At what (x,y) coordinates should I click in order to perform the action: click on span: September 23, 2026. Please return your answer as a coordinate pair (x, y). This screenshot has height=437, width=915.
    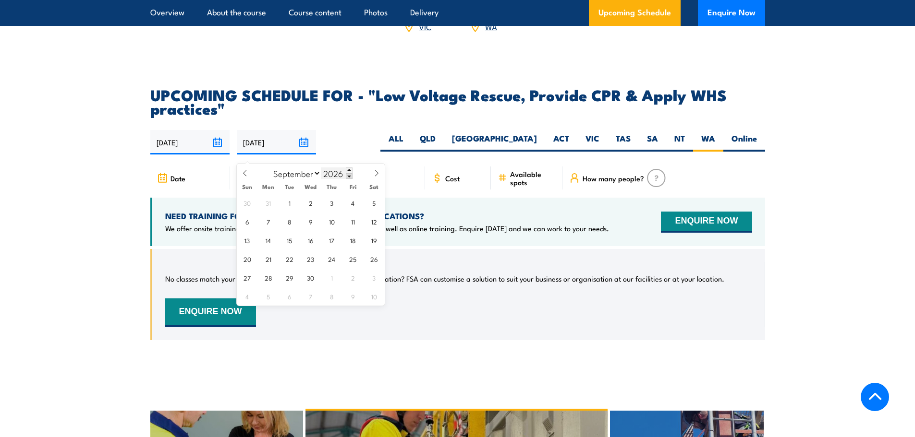
    Looking at the image, I should click on (310, 259).